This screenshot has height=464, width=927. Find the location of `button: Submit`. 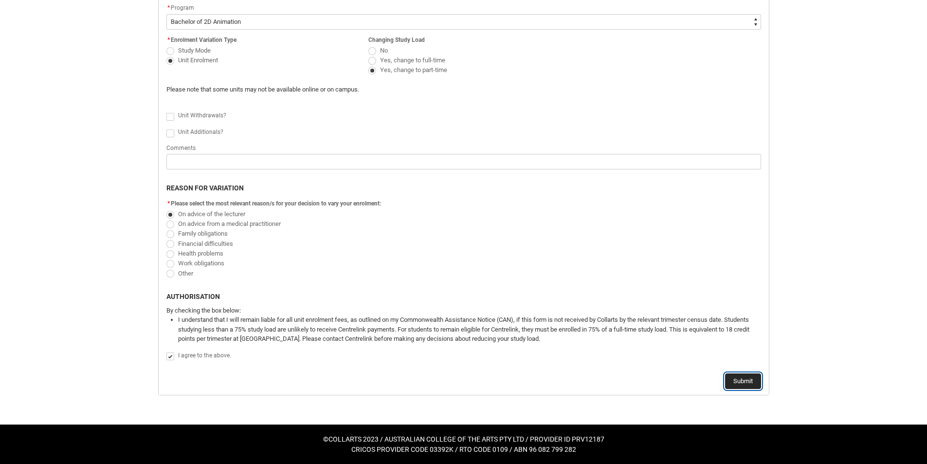

button: Submit is located at coordinates (743, 381).